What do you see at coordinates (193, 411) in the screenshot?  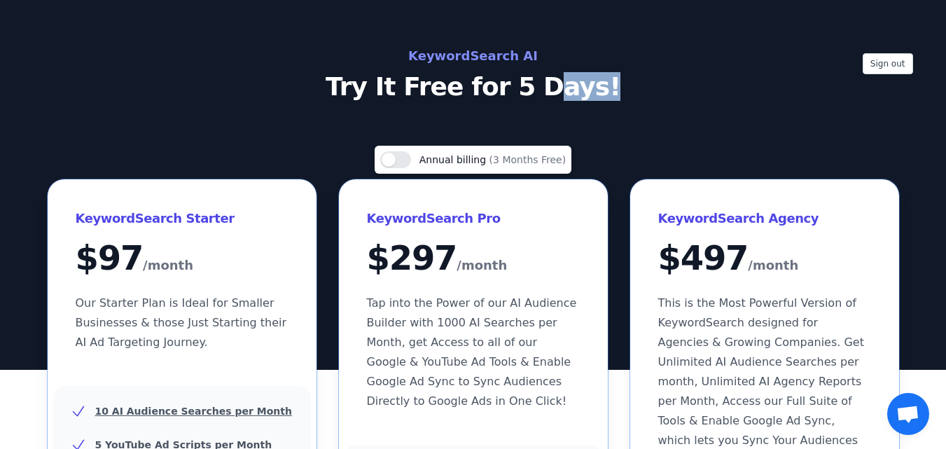 I see `u: 10 AI Audience Searches per Month` at bounding box center [193, 411].